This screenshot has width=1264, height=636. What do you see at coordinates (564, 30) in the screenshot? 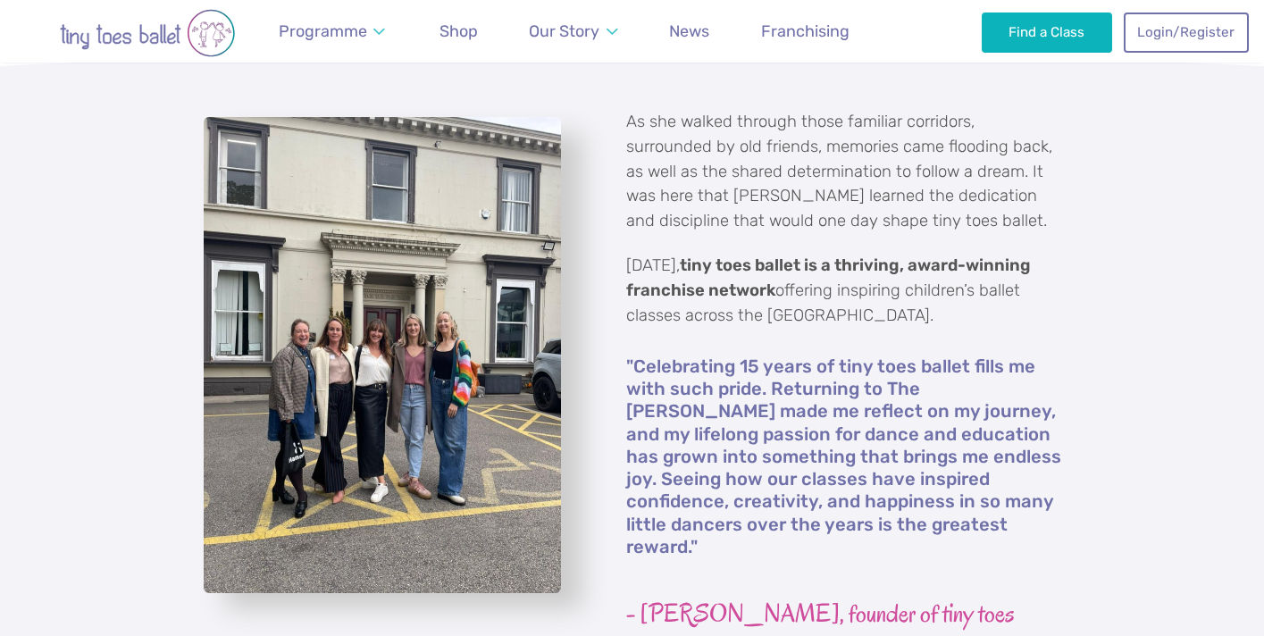
I see `span: Our Story` at bounding box center [564, 30].